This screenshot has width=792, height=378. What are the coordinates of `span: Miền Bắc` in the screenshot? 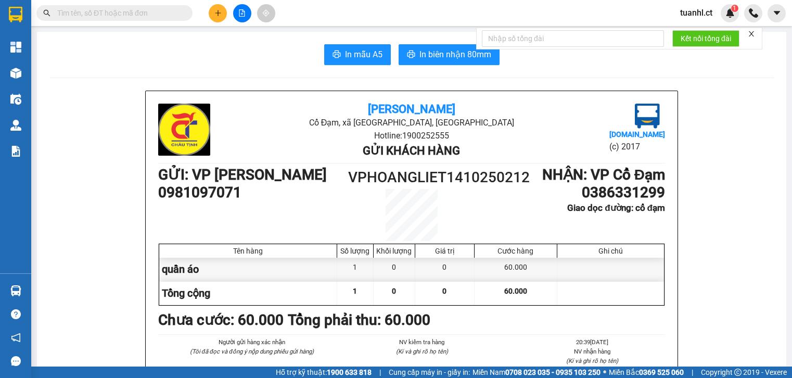 It's located at (647, 372).